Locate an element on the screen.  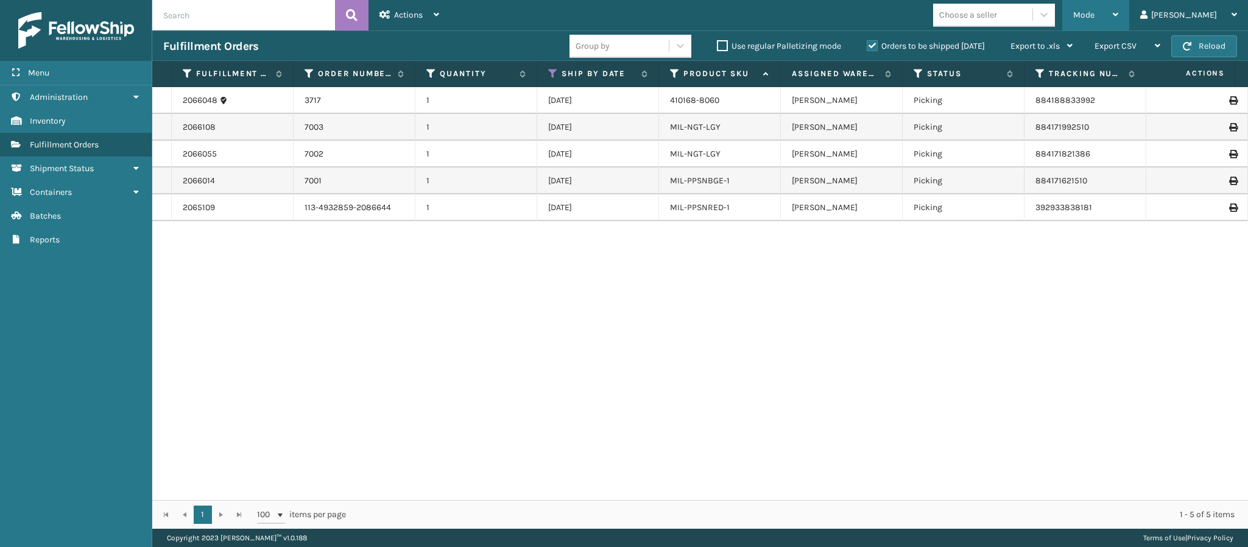
td: 7002 is located at coordinates (354, 154).